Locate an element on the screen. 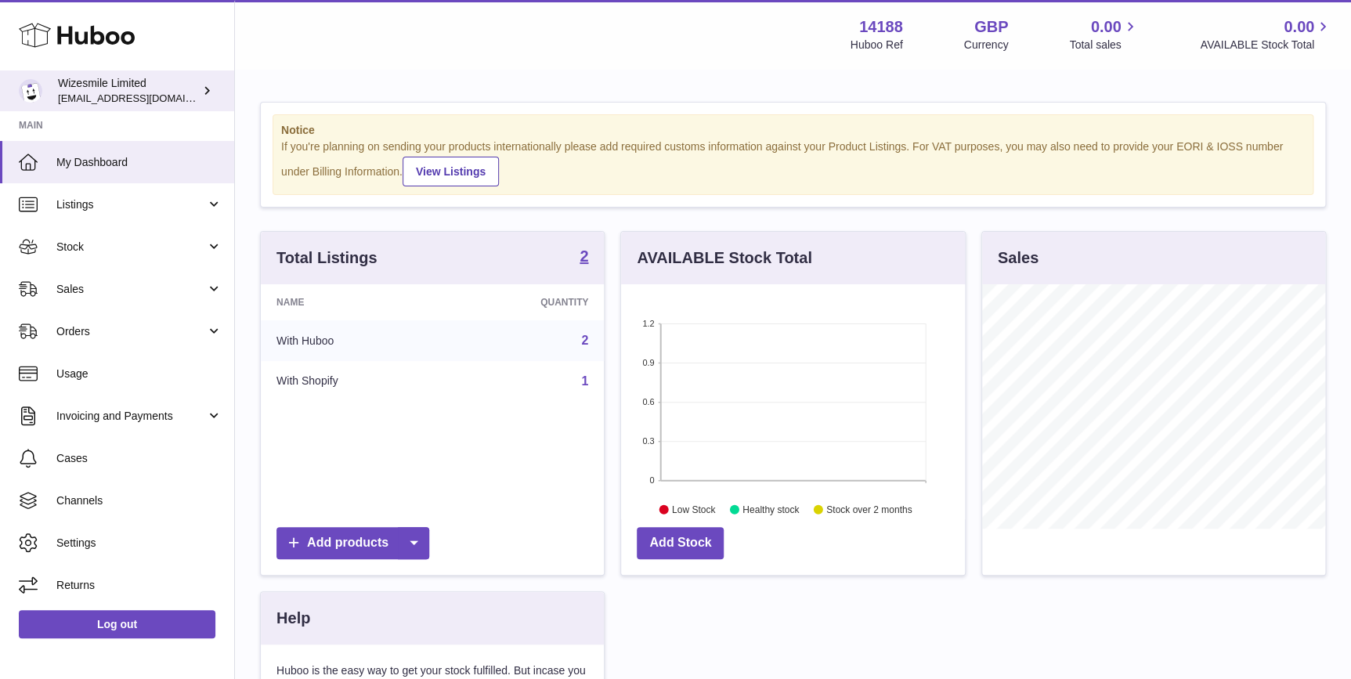 The height and width of the screenshot is (679, 1351). text: 0.9 is located at coordinates (648, 363).